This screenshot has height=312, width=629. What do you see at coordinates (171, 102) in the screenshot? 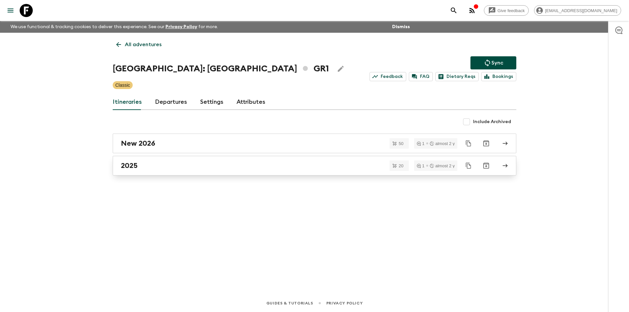
I see `a: Departures` at bounding box center [171, 102].